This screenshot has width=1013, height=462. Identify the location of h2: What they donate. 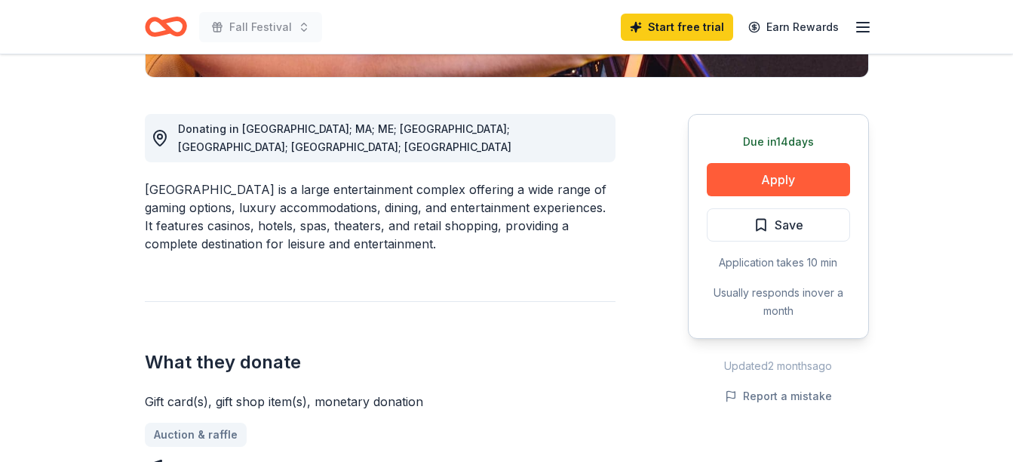
(380, 362).